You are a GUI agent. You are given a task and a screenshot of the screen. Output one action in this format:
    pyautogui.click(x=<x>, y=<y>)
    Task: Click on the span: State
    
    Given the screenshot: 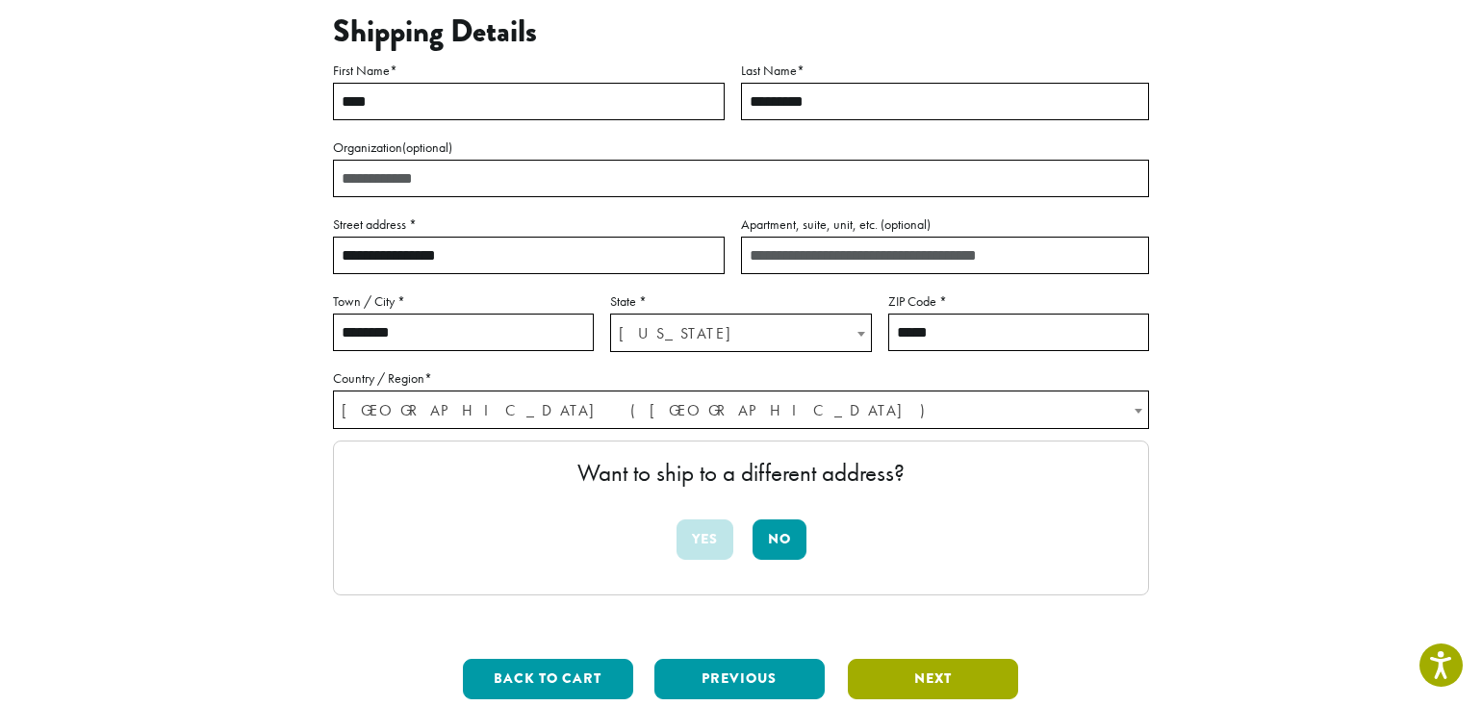 What is the action you would take?
    pyautogui.click(x=740, y=333)
    